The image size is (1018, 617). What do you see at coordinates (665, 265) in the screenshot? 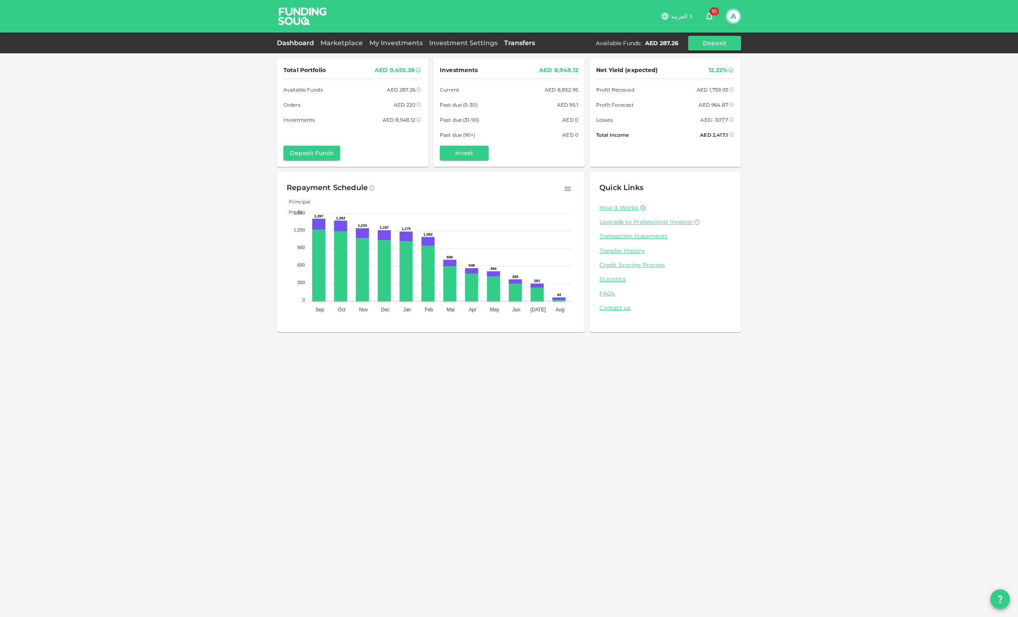
I see `a: Credit Scoring Process` at bounding box center [665, 265].